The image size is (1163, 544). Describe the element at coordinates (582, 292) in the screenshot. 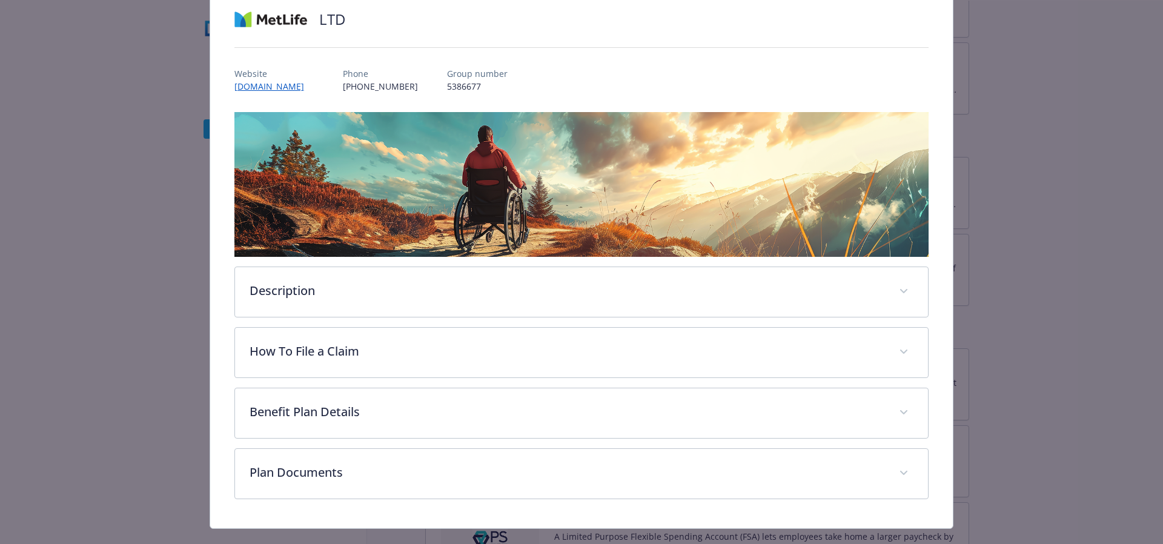

I see `div: Description` at that location.